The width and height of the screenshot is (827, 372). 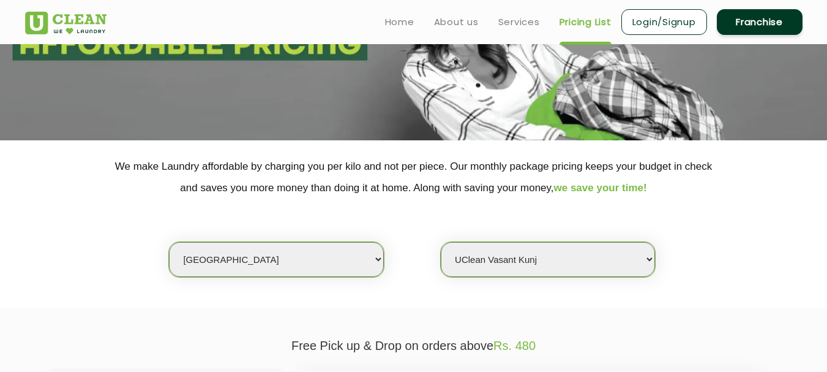 What do you see at coordinates (585, 22) in the screenshot?
I see `a: Pricing List` at bounding box center [585, 22].